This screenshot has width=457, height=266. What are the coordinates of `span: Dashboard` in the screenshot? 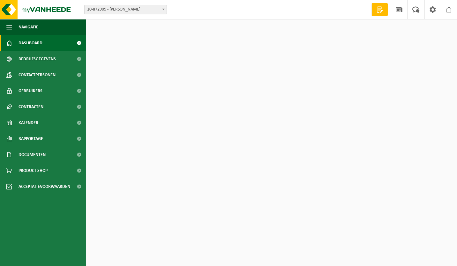 It's located at (30, 43).